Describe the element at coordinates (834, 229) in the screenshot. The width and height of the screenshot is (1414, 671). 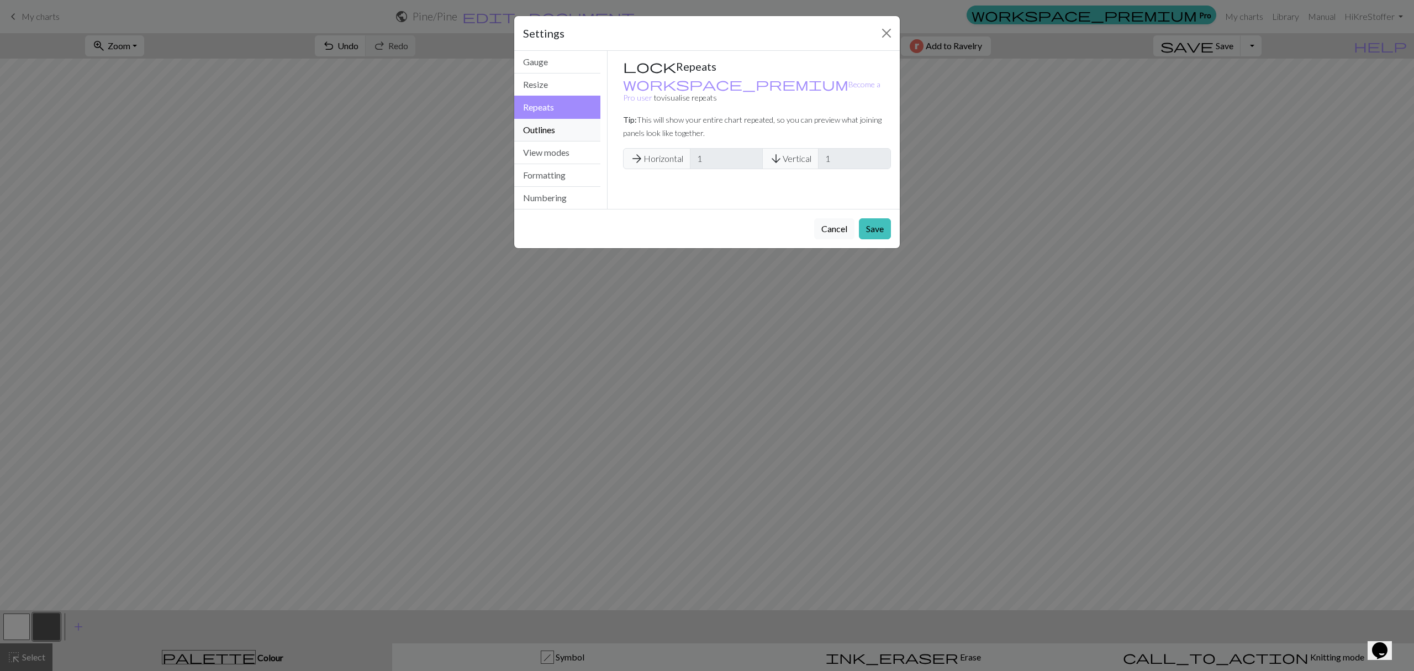
I see `button: Cancel` at that location.